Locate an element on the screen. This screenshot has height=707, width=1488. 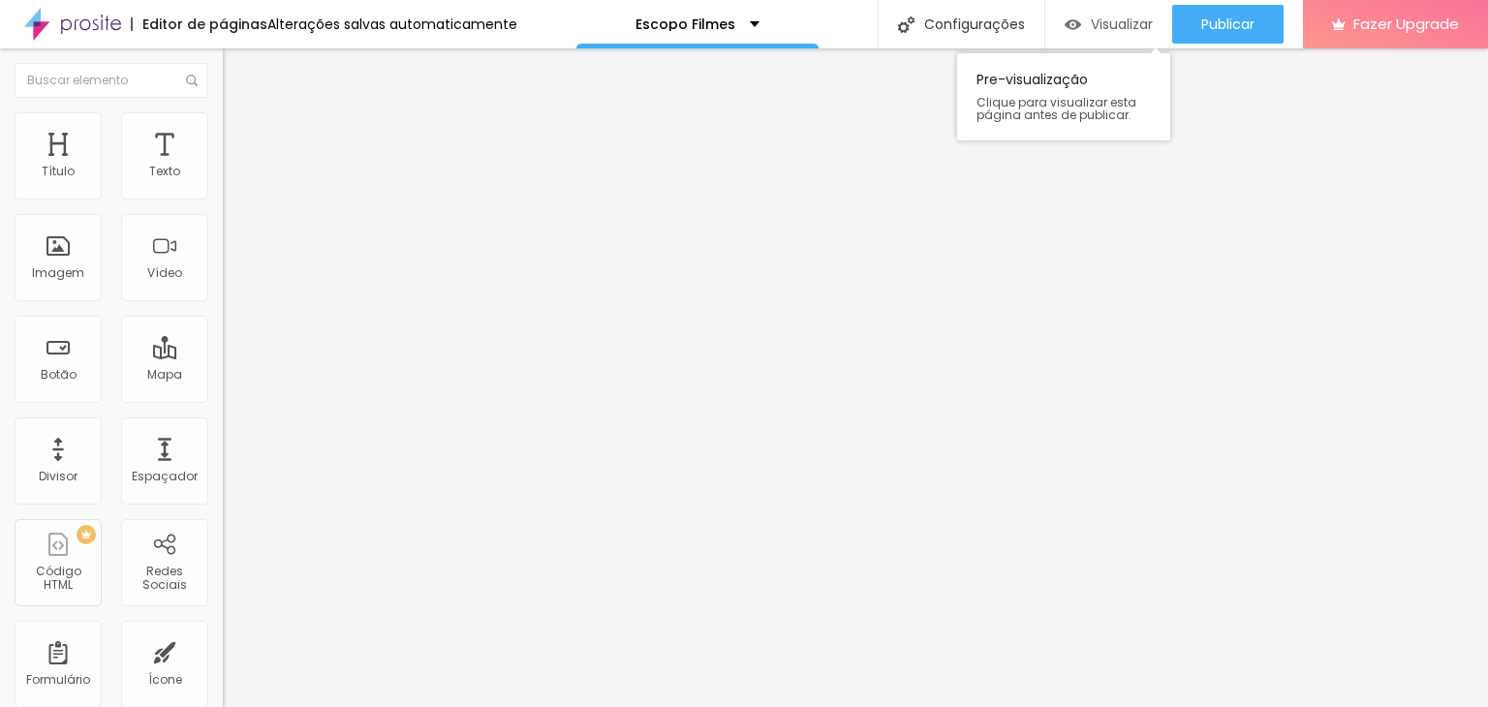
span: Fazer Upgrade is located at coordinates (1406, 23).